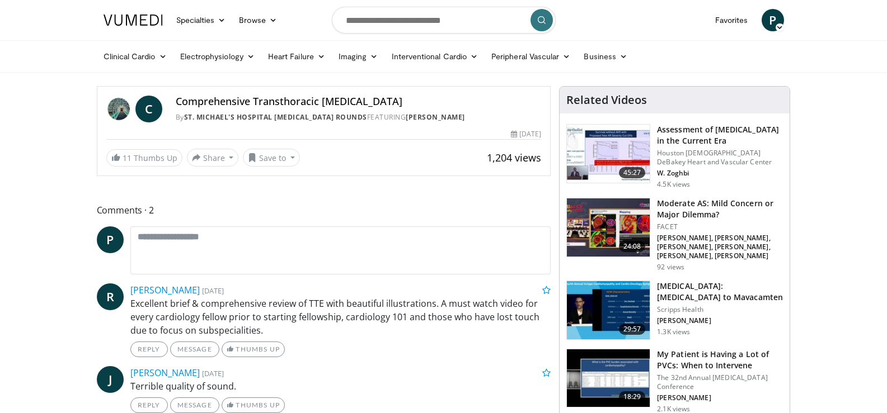  Describe the element at coordinates (110, 297) in the screenshot. I see `span: R` at that location.